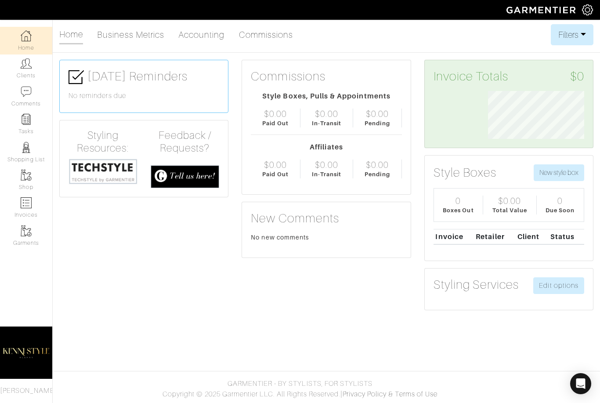 This screenshot has width=600, height=403. What do you see at coordinates (26, 119) in the screenshot?
I see `img: reminder-icon-8004d30b9f0a5d33ae49ab947aed9ed385cf756f9e5892f1edd6e32f2345188e.png` at bounding box center [26, 119].